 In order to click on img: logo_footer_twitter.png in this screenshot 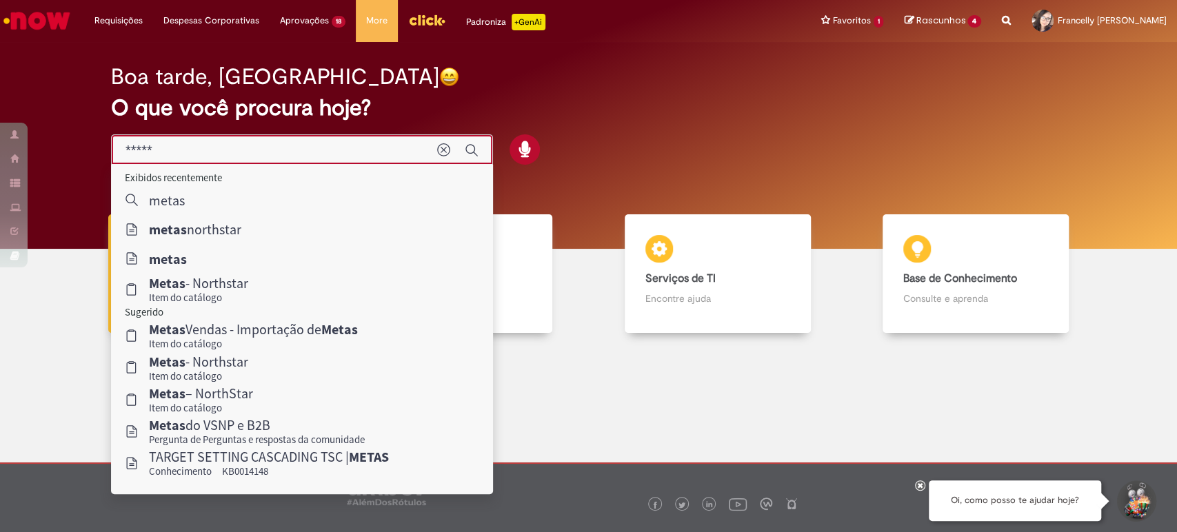, I will do `click(682, 506)`.